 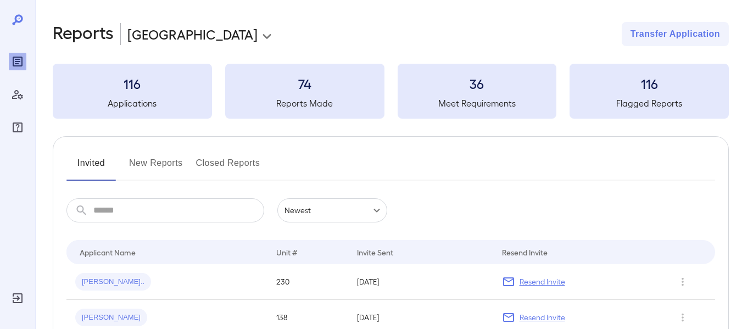 What do you see at coordinates (332, 210) in the screenshot?
I see `div: Newest` at bounding box center [332, 210].